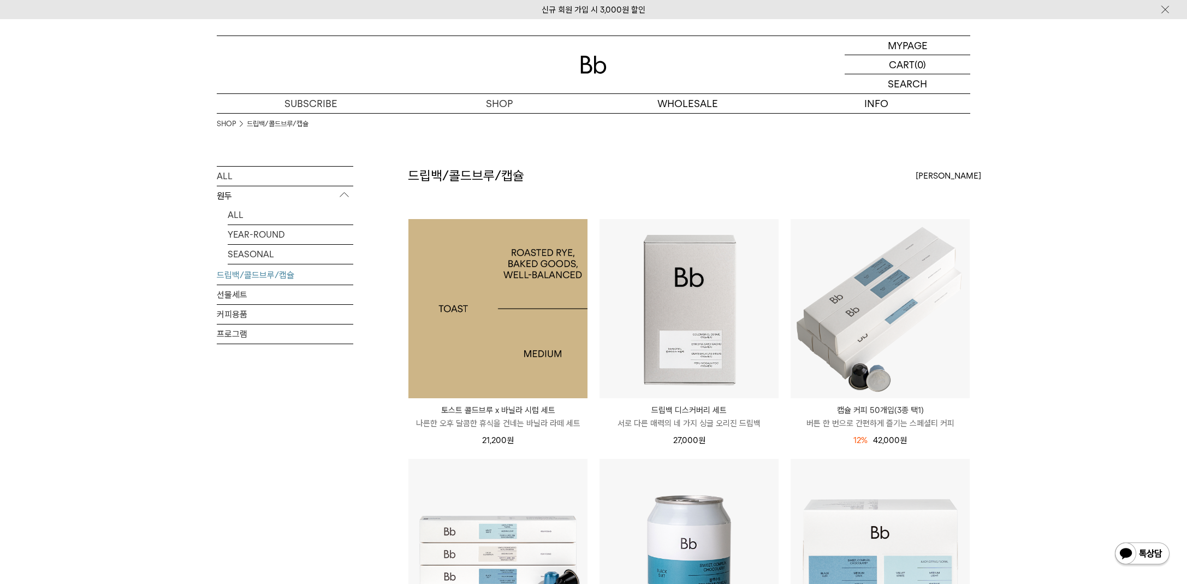 The height and width of the screenshot is (584, 1187). I want to click on a: 프로그램, so click(285, 334).